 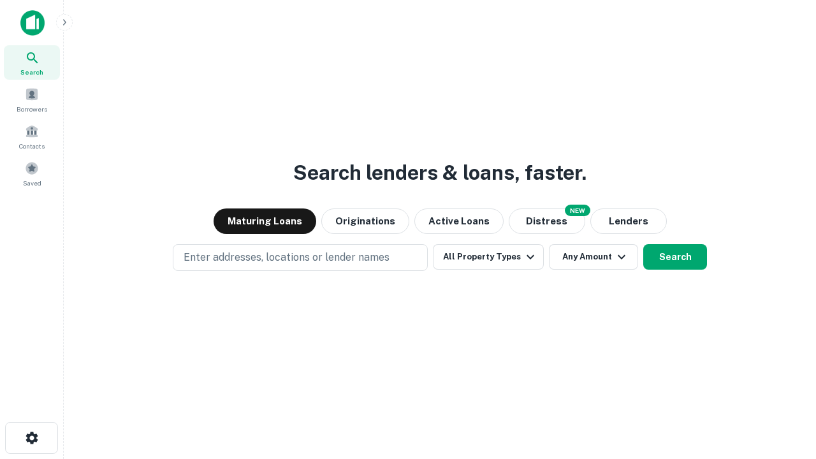 What do you see at coordinates (300, 258) in the screenshot?
I see `button: Enter addresses, locations or lender names` at bounding box center [300, 258].